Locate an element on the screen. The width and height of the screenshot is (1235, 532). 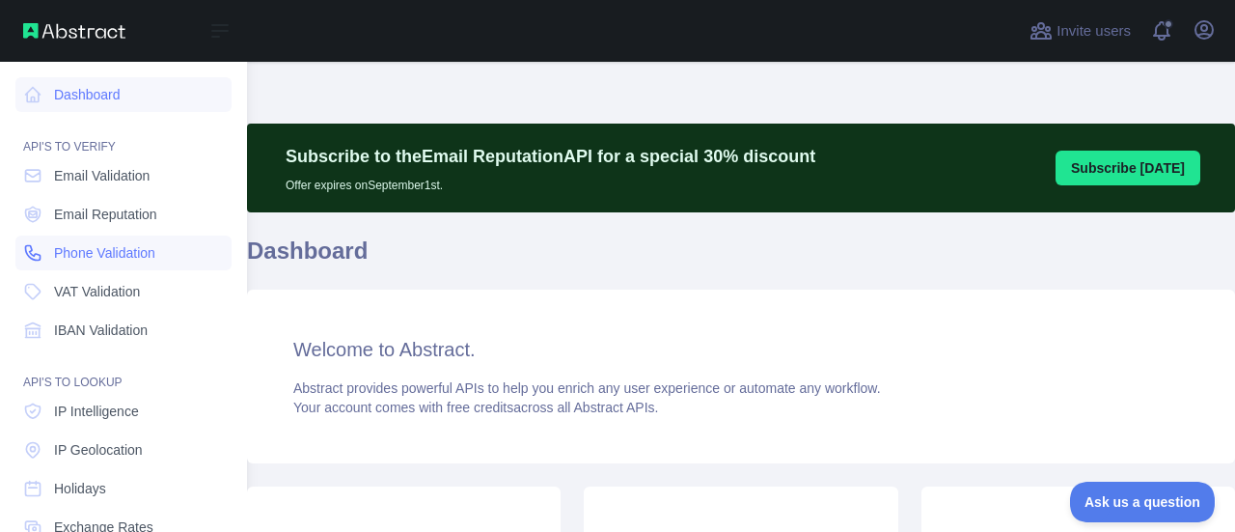
h3: Welcome to Abstract. is located at coordinates (741, 349).